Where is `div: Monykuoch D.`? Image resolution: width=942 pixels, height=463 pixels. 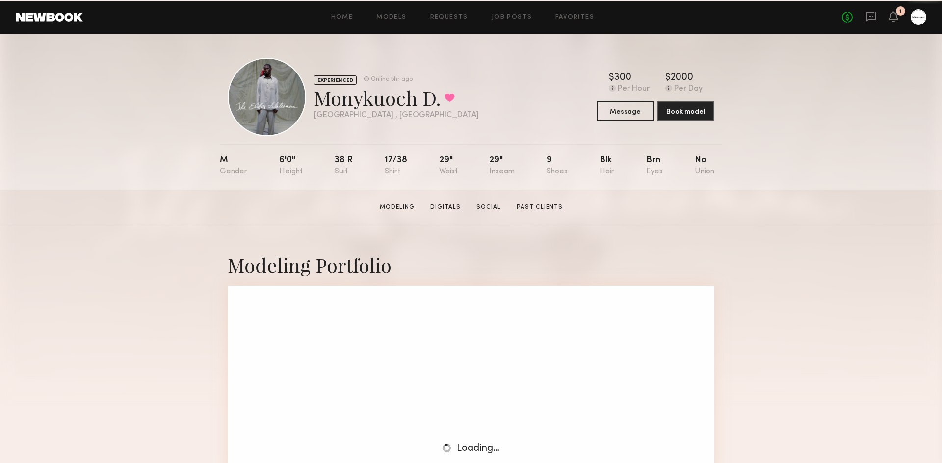 div: Monykuoch D. is located at coordinates (396, 98).